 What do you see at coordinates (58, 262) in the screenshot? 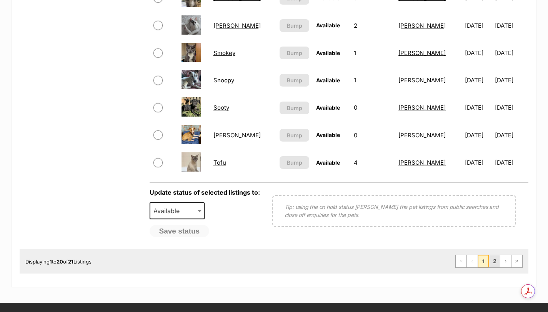
I see `span: Displaying to of Listings` at bounding box center [58, 262].